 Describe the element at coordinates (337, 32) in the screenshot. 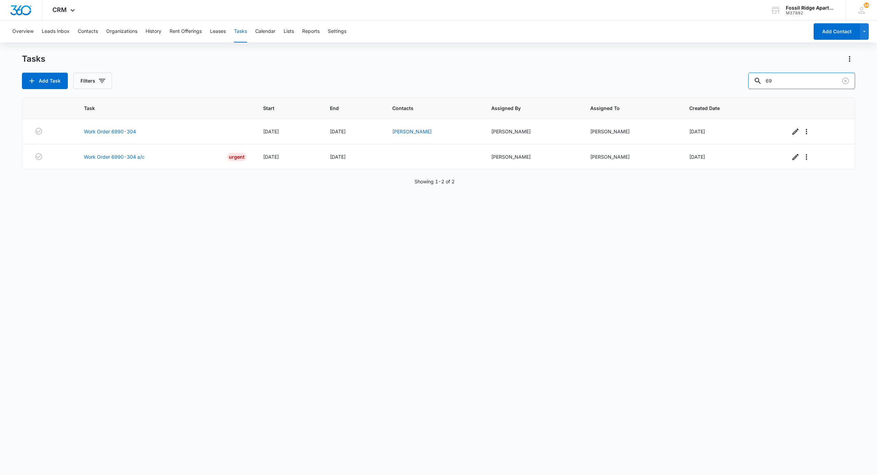

I see `button: Settings` at that location.